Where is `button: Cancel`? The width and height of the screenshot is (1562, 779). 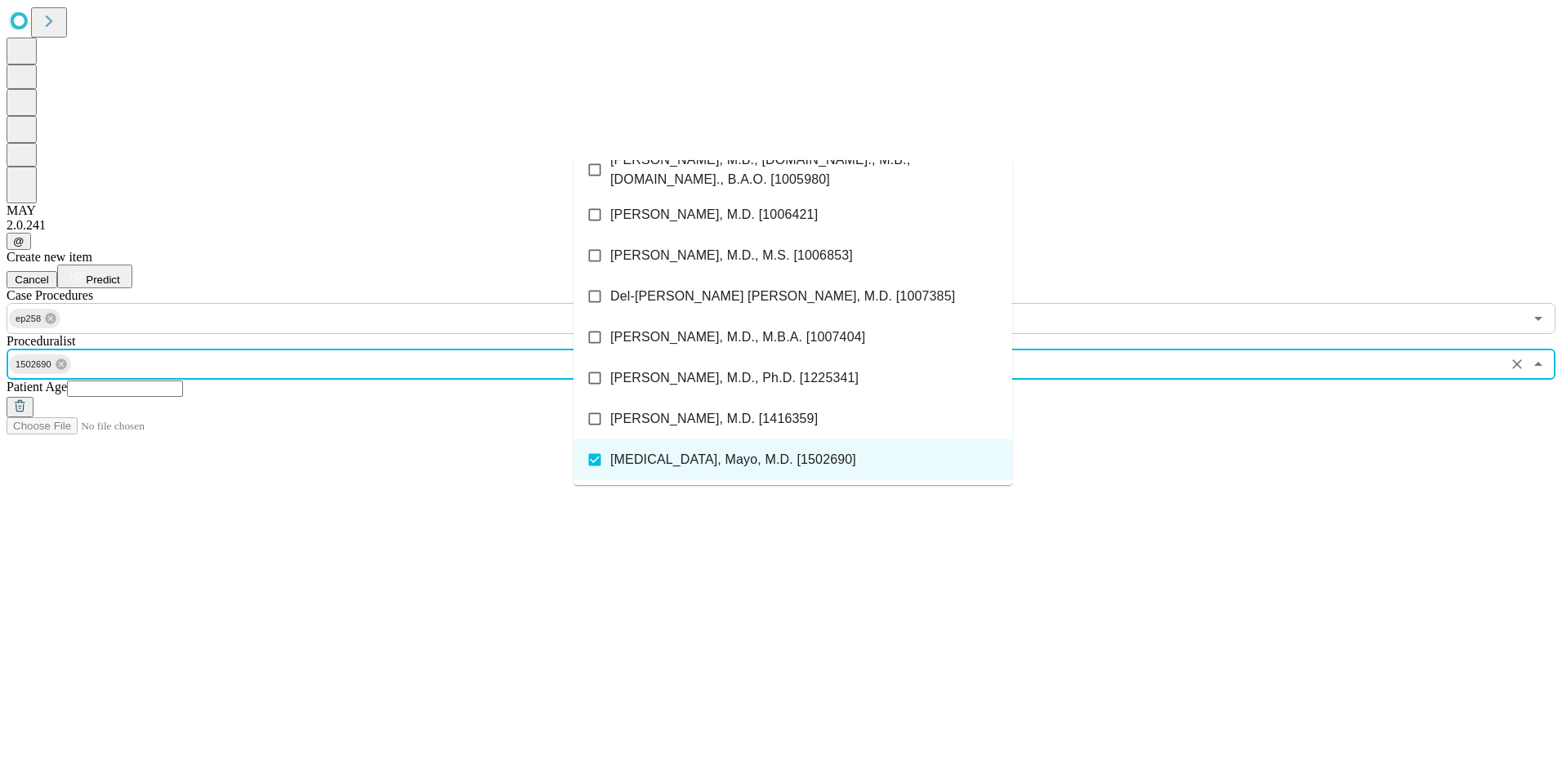
button: Cancel is located at coordinates (32, 279).